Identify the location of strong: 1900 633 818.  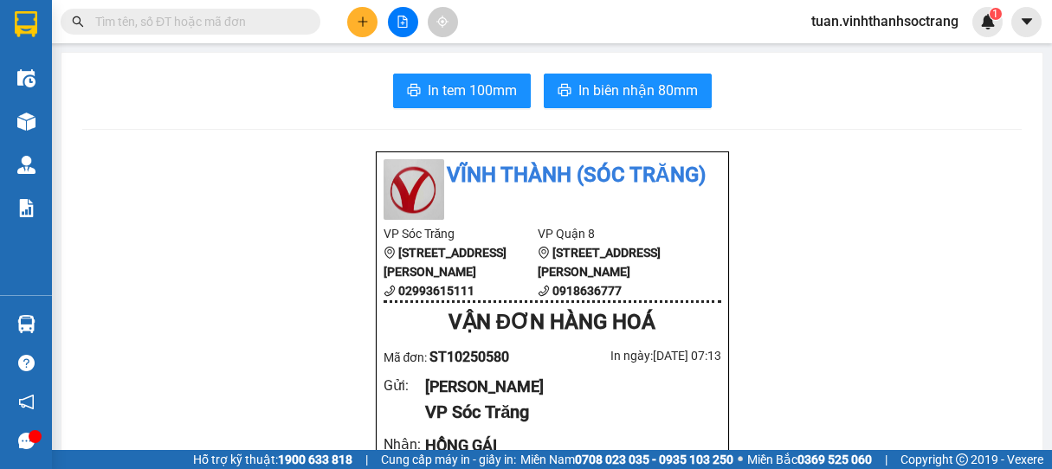
(315, 460).